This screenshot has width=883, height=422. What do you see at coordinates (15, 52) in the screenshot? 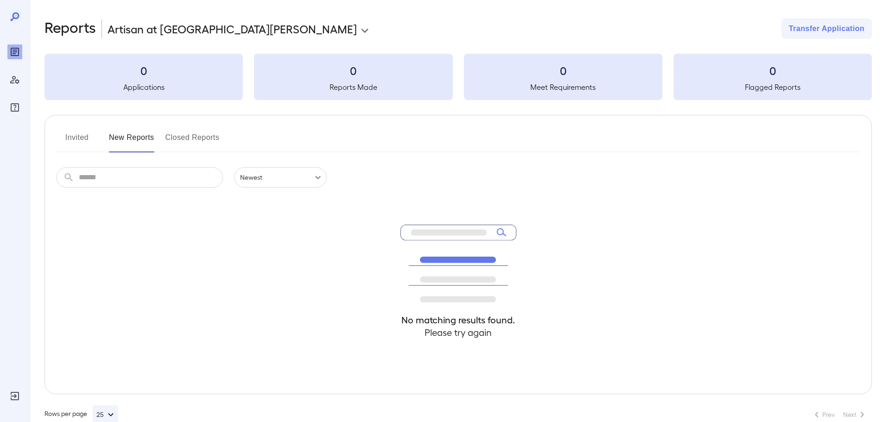
I see `div: Reports` at bounding box center [15, 52].